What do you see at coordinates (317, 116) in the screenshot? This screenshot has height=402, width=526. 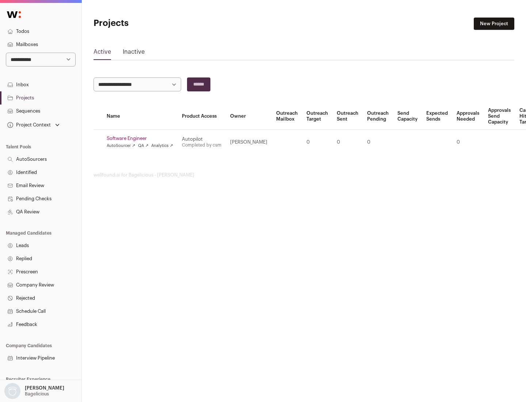 I see `th: Outreach Target` at bounding box center [317, 116].